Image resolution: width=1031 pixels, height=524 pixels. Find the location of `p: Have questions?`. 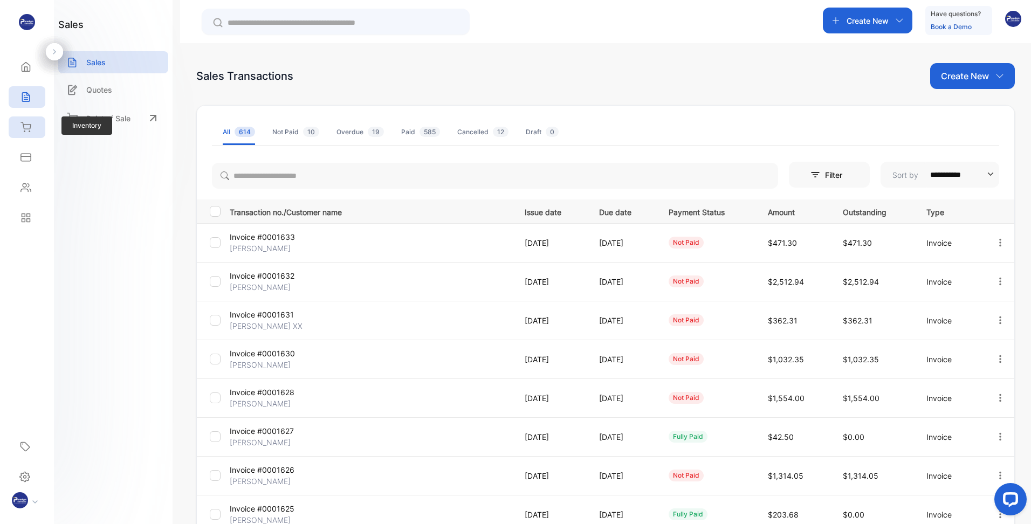

p: Have questions? is located at coordinates (956, 14).